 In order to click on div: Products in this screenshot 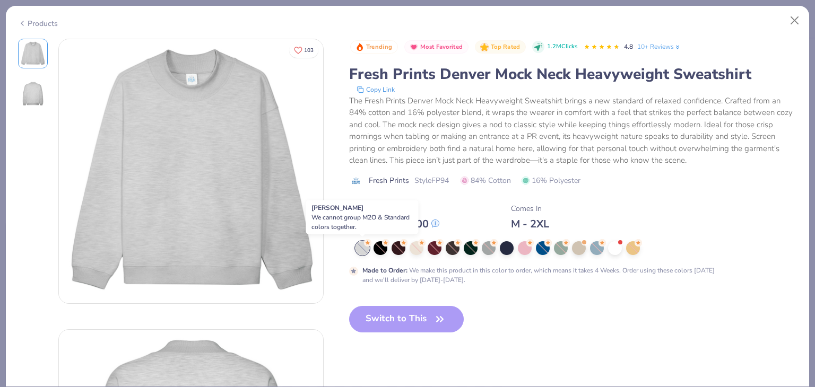, I will do `click(38, 23)`.